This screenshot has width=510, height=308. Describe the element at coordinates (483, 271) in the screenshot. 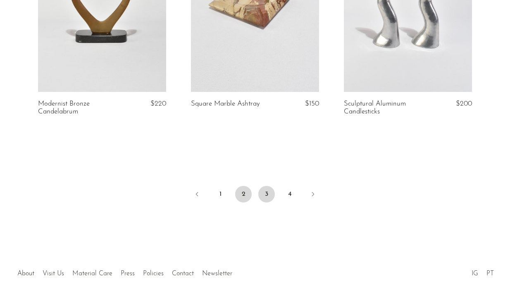

I see `ul: Social Medias` at that location.